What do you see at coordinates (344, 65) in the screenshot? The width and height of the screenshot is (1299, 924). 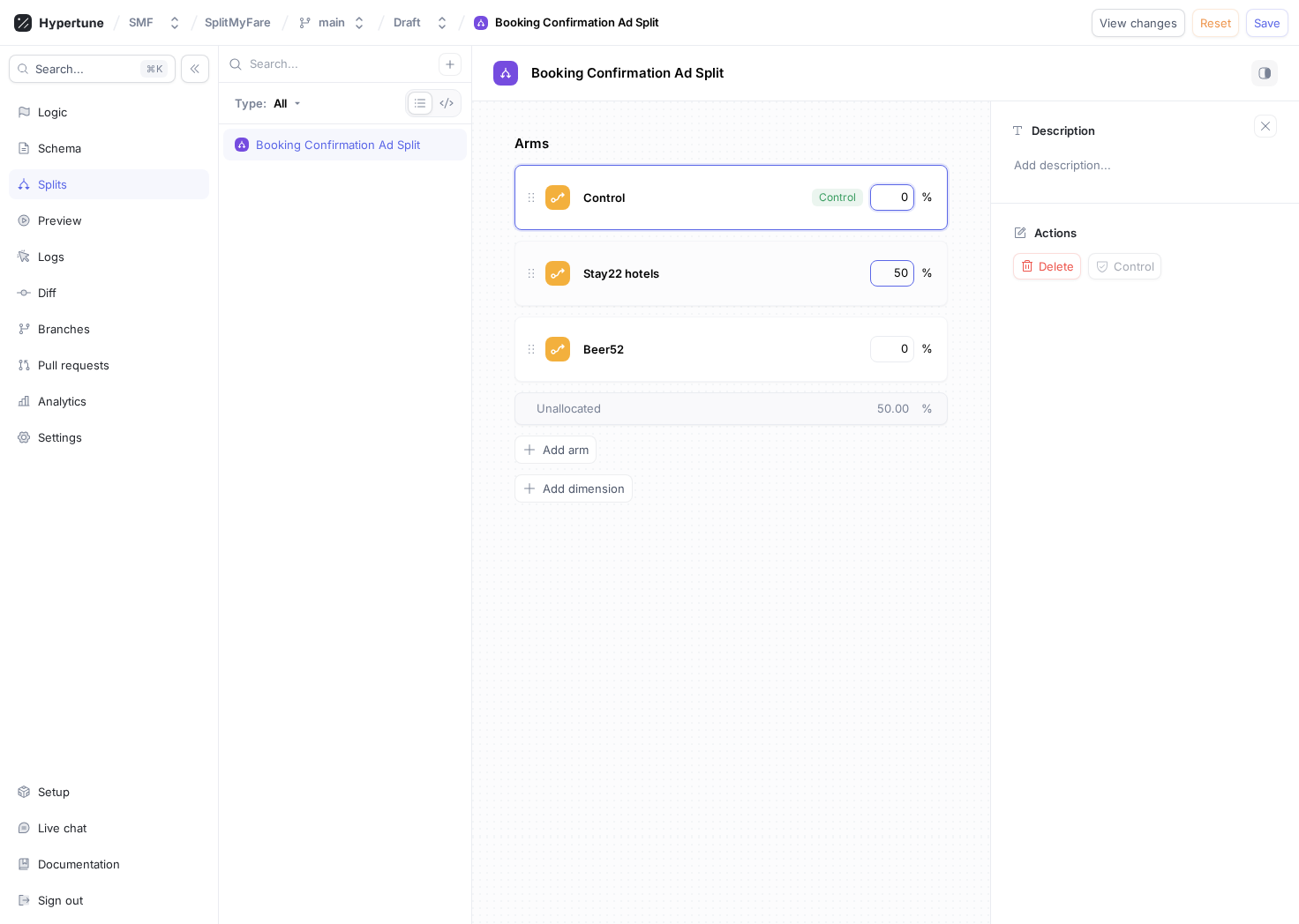 I see `input: Search...` at bounding box center [344, 65].